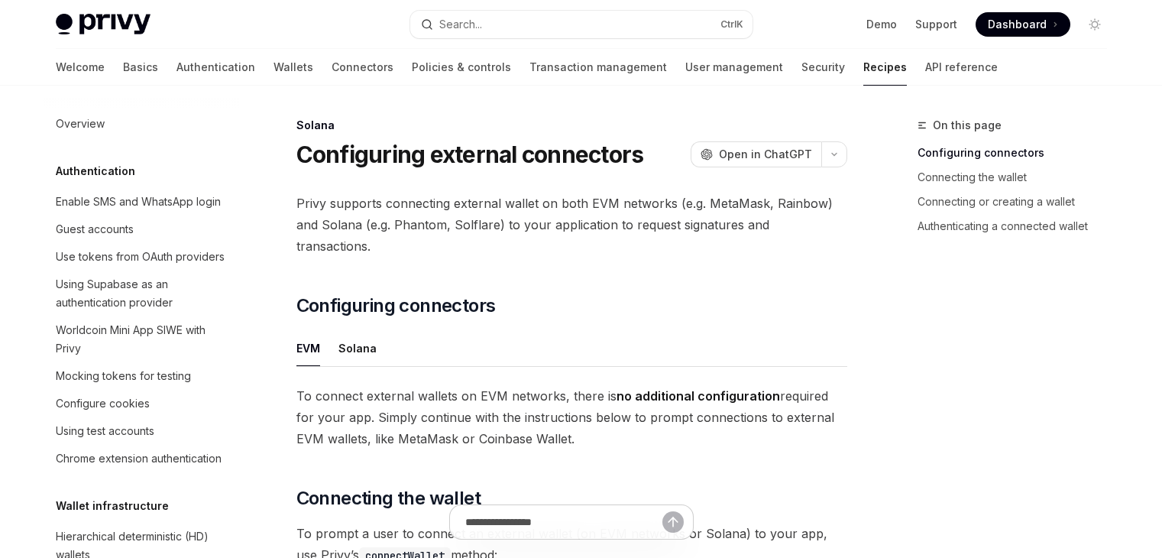 This screenshot has width=1162, height=558. I want to click on div: Worldcoin Mini App SIWE with Privy, so click(143, 339).